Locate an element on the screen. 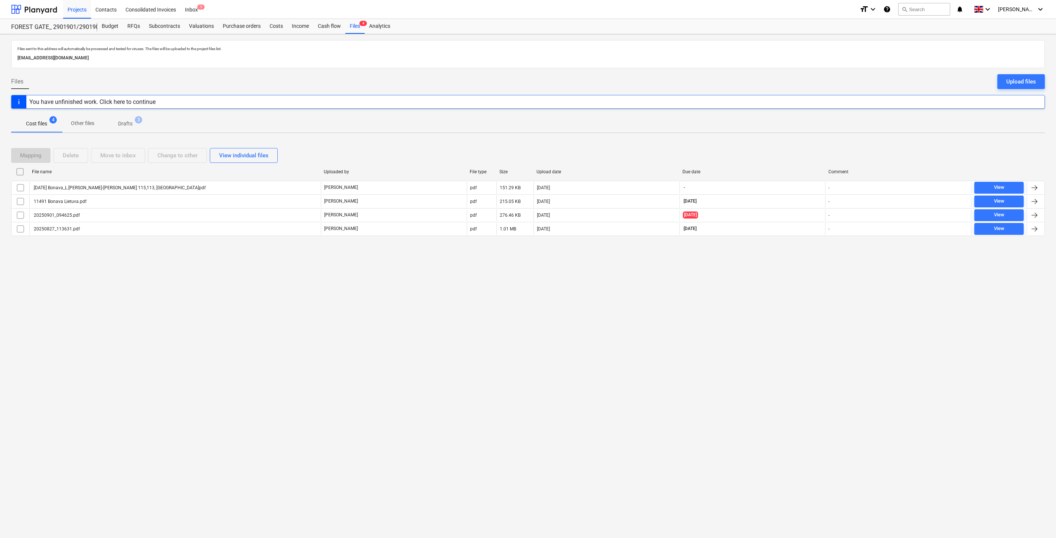 The image size is (1056, 538). div: FOREST GATE_ 2901901/2901902/2901903 is located at coordinates (50, 27).